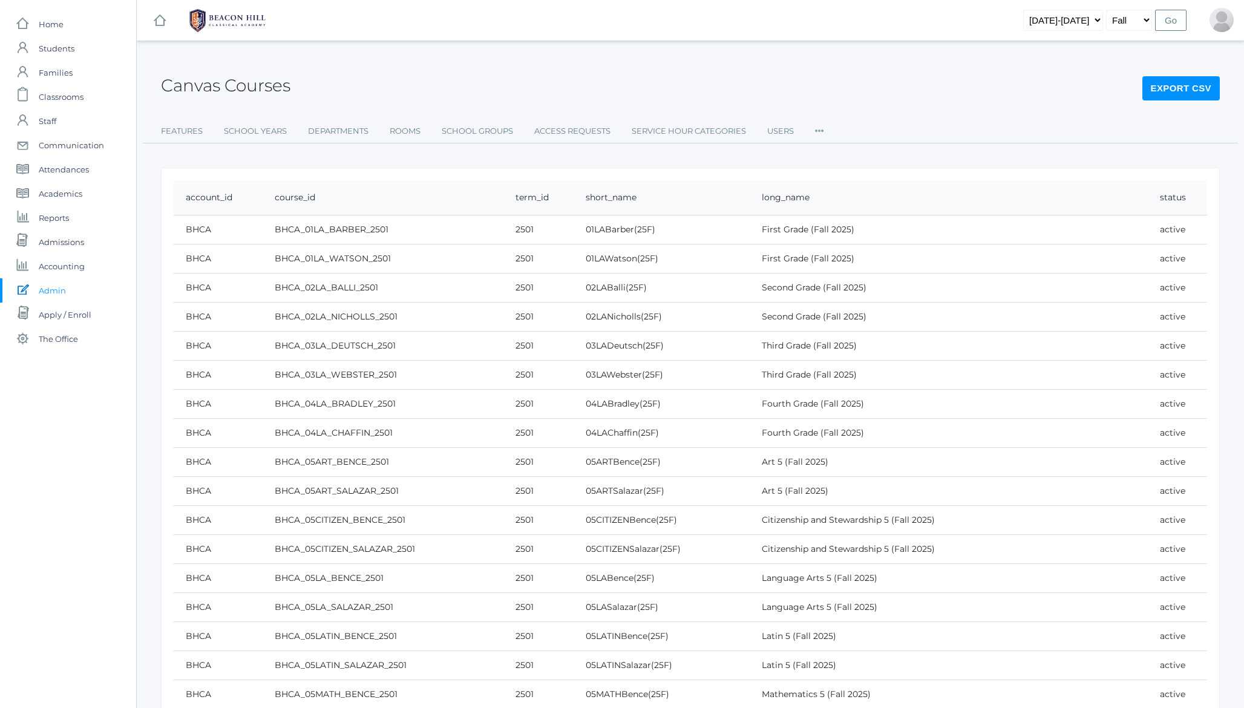 The width and height of the screenshot is (1244, 708). Describe the element at coordinates (661, 549) in the screenshot. I see `td: 05CITIZENSalazar(25F)` at that location.